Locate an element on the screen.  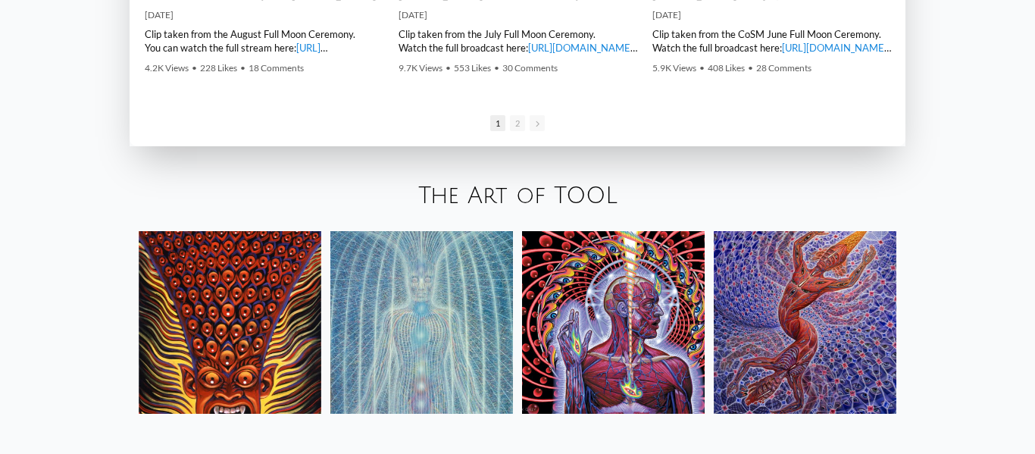
span: 4.2K Views is located at coordinates (167, 67).